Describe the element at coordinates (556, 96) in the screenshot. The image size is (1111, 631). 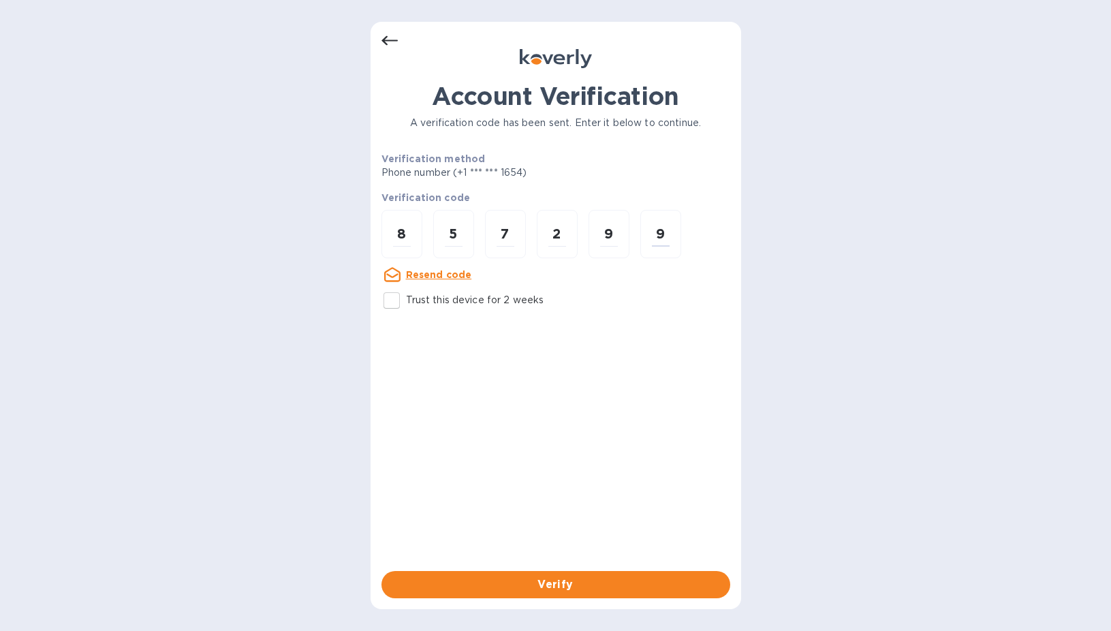
I see `h1: Account Verification` at that location.